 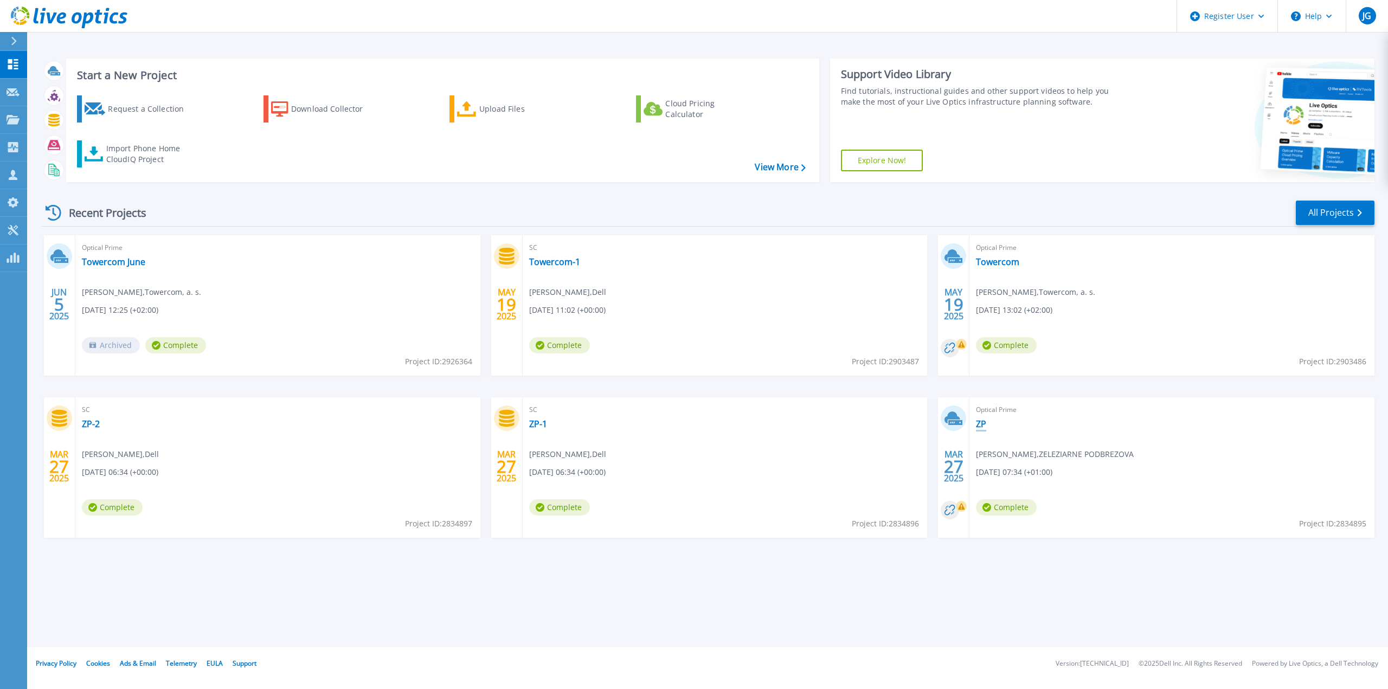 What do you see at coordinates (885, 362) in the screenshot?
I see `span: Project ID: 2903487` at bounding box center [885, 362].